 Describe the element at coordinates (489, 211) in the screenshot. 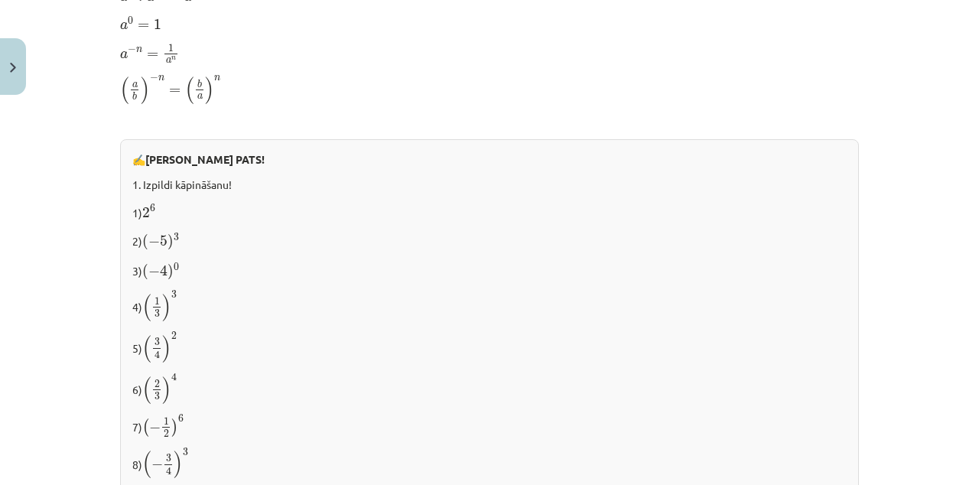

I see `p: 1)` at that location.